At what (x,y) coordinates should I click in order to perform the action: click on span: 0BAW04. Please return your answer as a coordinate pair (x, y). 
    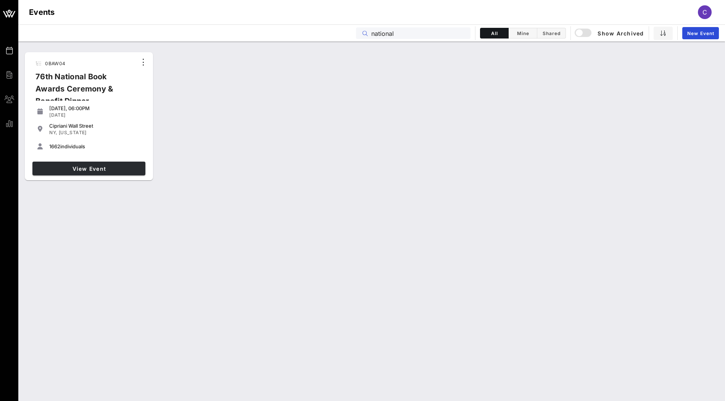
    Looking at the image, I should click on (55, 63).